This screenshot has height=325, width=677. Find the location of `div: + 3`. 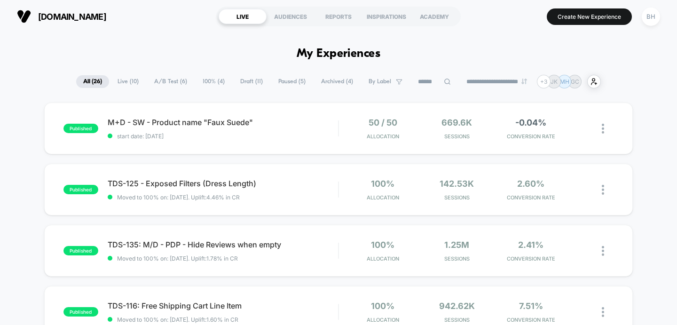

div: + 3 is located at coordinates (544, 81).